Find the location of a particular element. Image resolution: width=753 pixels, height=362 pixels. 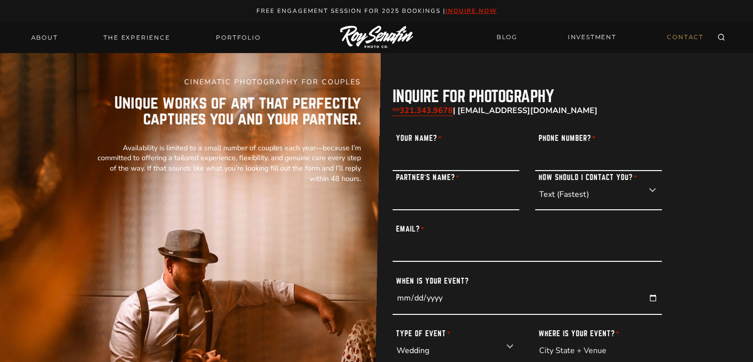

p: Free engagement session for 2025 Bookings | is located at coordinates (377, 11).